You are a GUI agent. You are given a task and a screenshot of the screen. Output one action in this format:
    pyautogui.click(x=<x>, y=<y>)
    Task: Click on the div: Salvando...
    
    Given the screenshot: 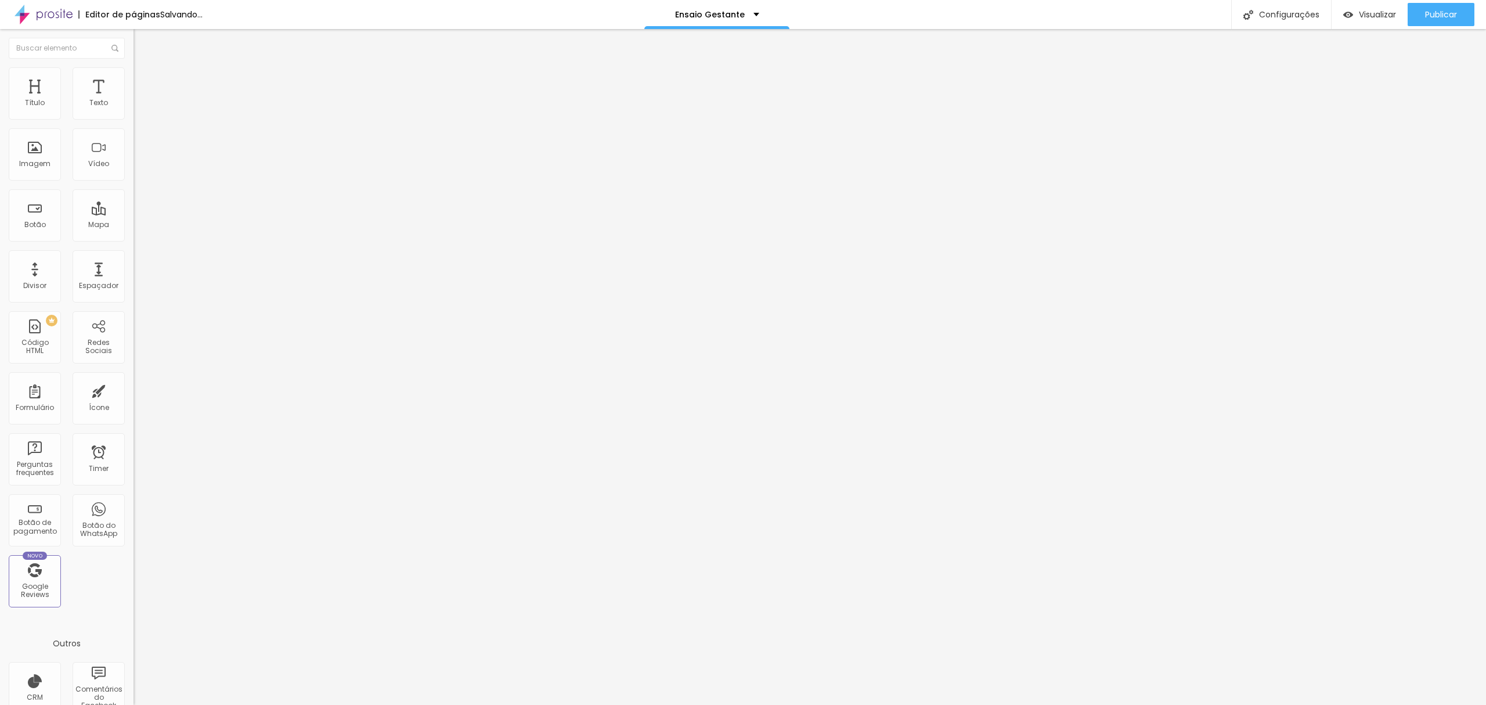 What is the action you would take?
    pyautogui.click(x=181, y=15)
    